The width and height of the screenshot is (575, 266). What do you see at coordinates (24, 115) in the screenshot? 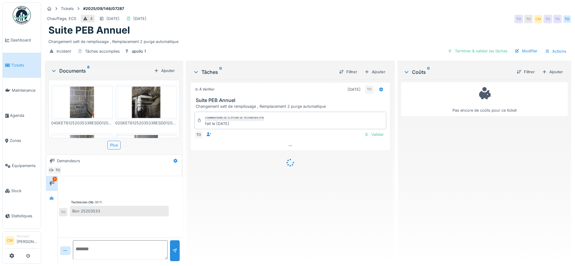
I see `span: Agenda` at bounding box center [24, 115].